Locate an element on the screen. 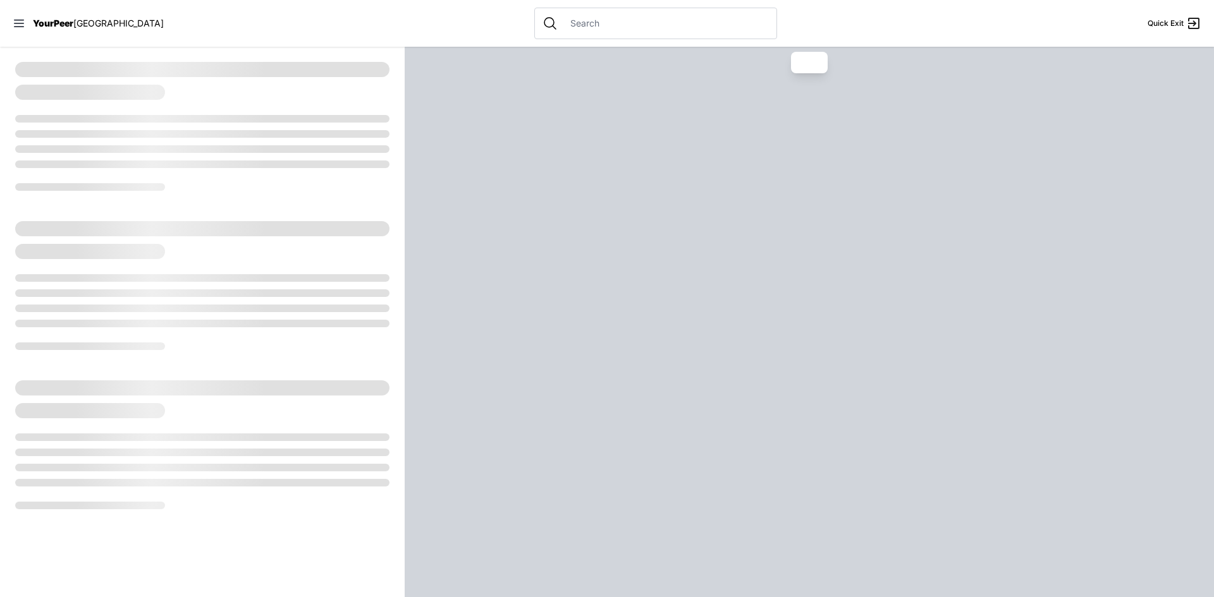 The height and width of the screenshot is (597, 1214). input: Search is located at coordinates (666, 23).